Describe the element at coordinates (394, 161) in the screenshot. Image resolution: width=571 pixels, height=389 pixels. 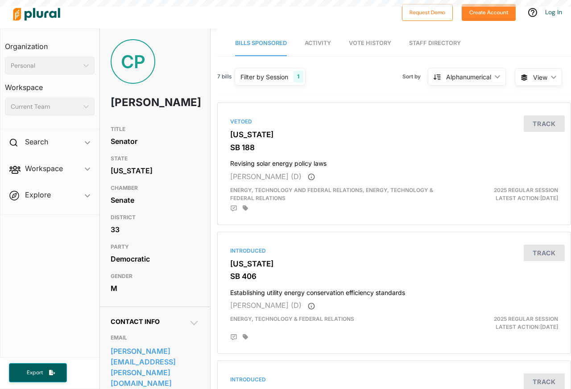
I see `h4: Revising solar energy policy laws` at that location.